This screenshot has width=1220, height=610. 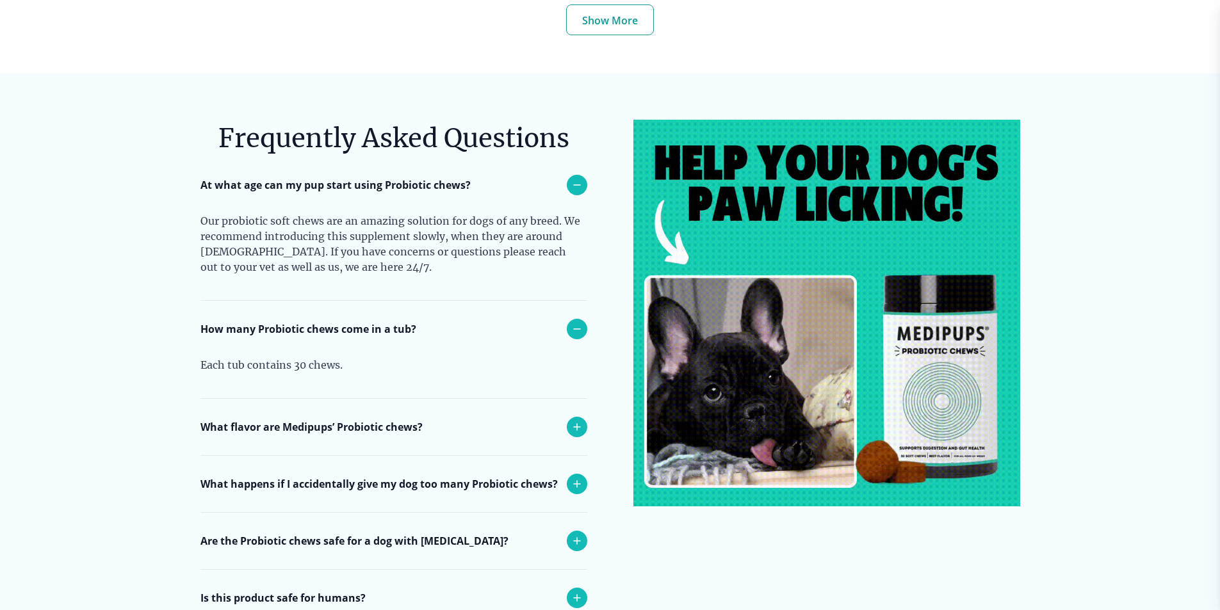 What do you see at coordinates (283, 598) in the screenshot?
I see `p: Is this product safe for humans?` at bounding box center [283, 598].